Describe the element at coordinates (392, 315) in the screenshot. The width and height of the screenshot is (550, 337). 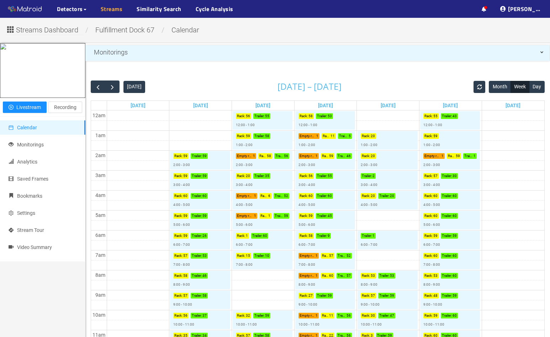
I see `p: 47` at that location.